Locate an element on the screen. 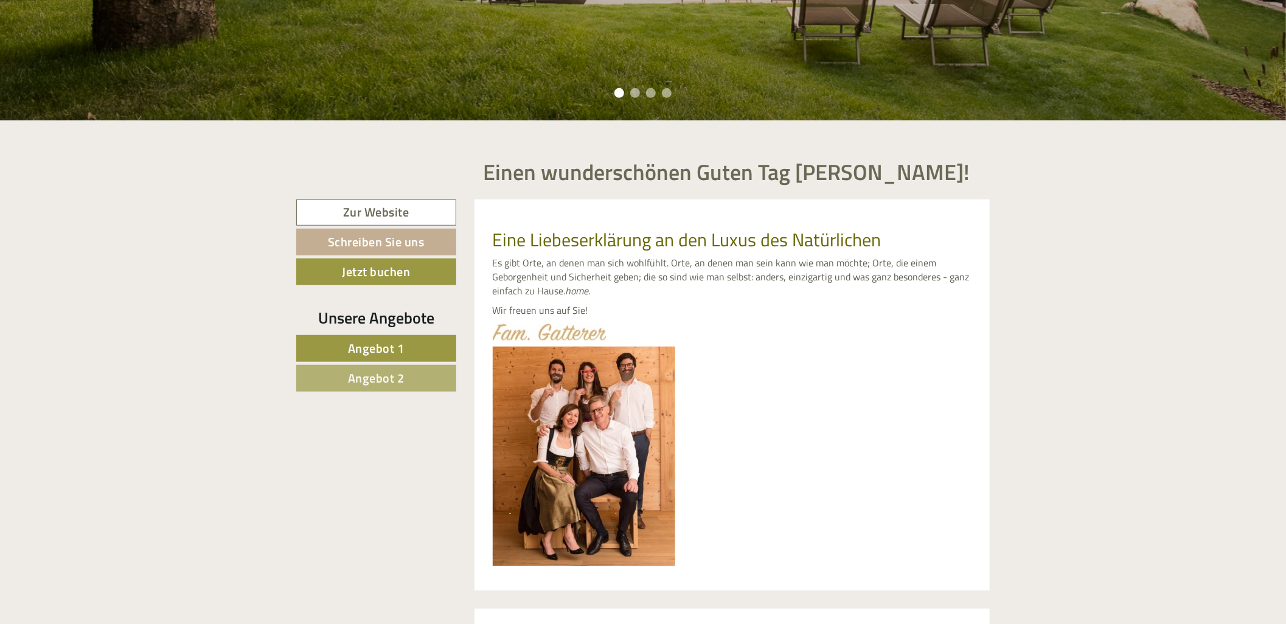 The width and height of the screenshot is (1286, 624). a: Jetzt buchen is located at coordinates (376, 272).